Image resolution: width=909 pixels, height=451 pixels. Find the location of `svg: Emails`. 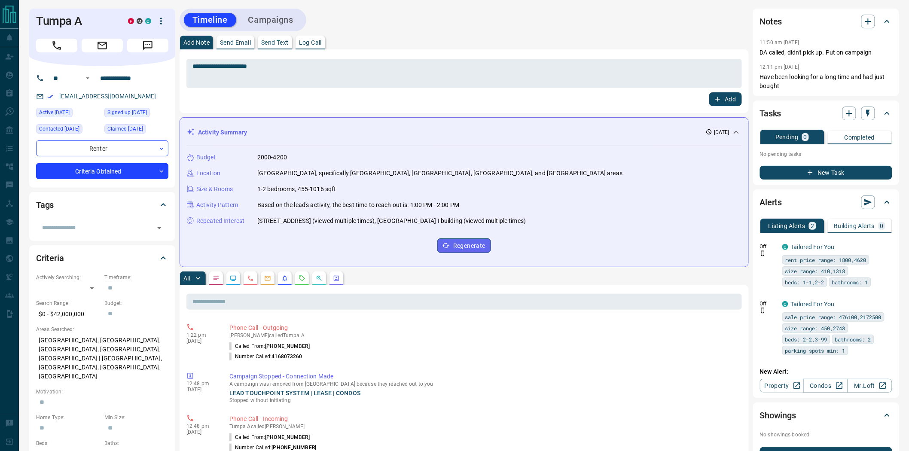

svg: Emails is located at coordinates (268, 279).